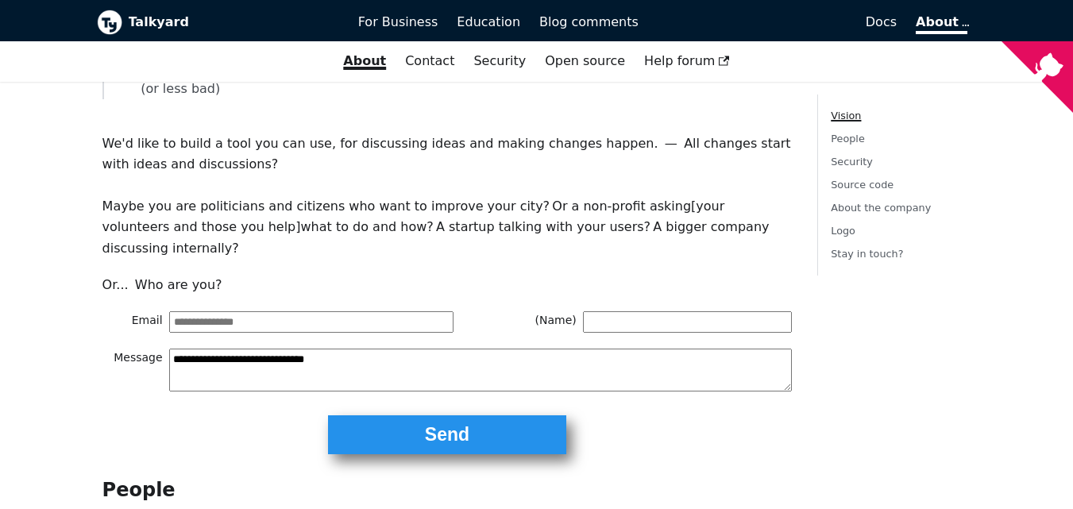  Describe the element at coordinates (777, 22) in the screenshot. I see `a: Docs` at that location.